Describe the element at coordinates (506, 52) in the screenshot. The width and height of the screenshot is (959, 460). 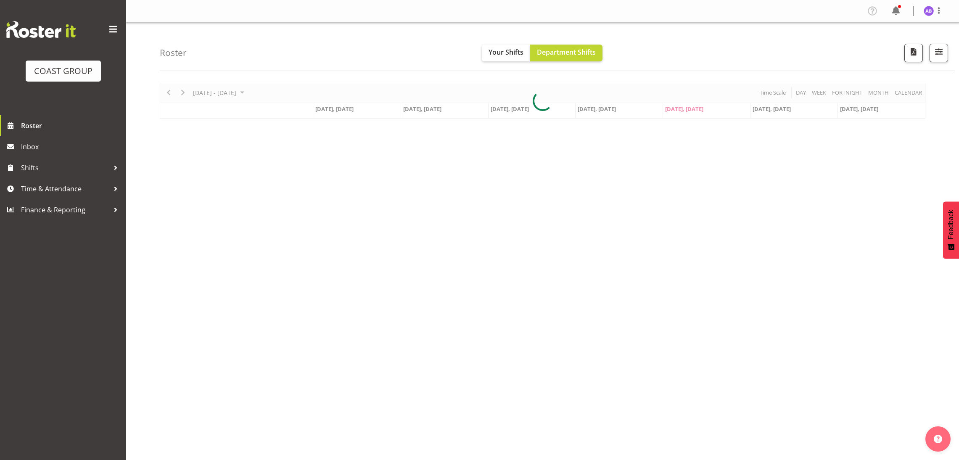
I see `span: Your Shifts` at that location.